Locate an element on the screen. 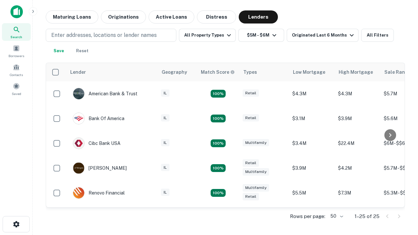 This screenshot has height=235, width=418. div: High Mortgage is located at coordinates (355, 72).